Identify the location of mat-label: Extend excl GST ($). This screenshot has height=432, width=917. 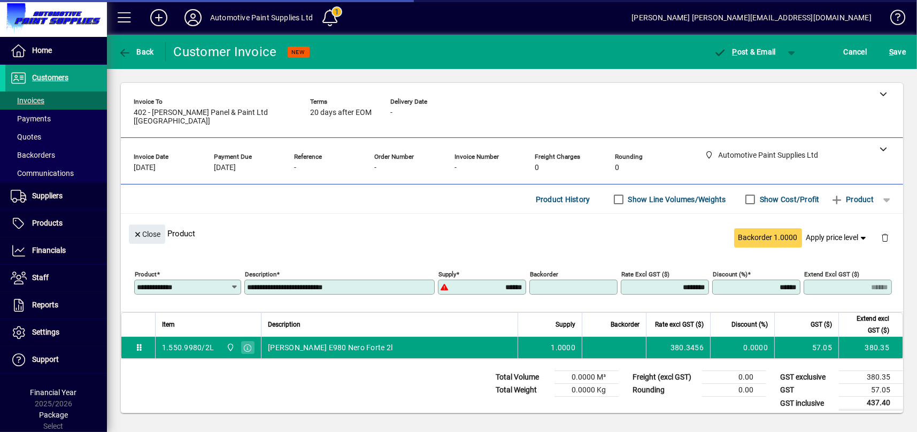
(831, 274).